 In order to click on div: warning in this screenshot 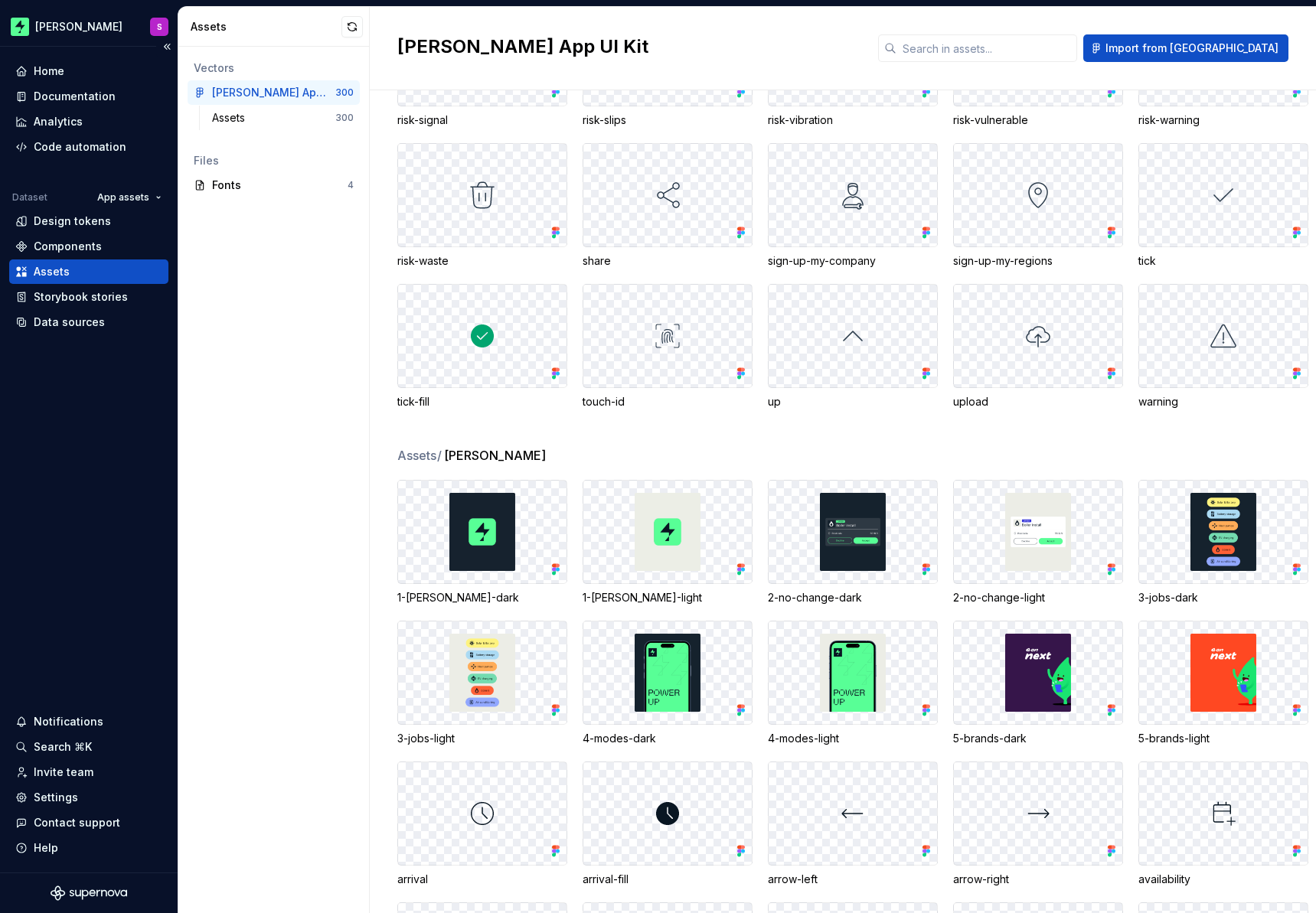, I will do `click(1223, 402)`.